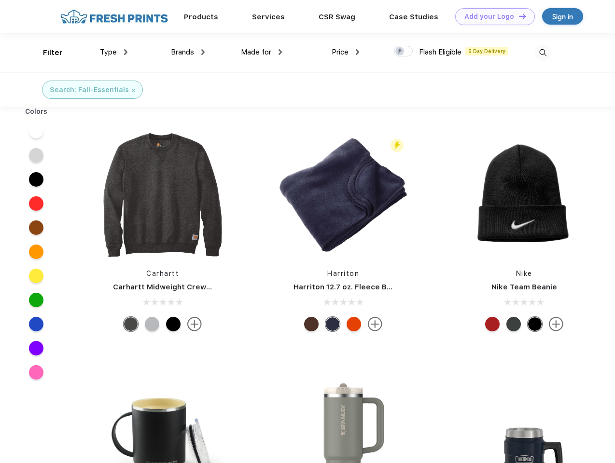  What do you see at coordinates (152, 324) in the screenshot?
I see `div: Heather Grey` at bounding box center [152, 324].